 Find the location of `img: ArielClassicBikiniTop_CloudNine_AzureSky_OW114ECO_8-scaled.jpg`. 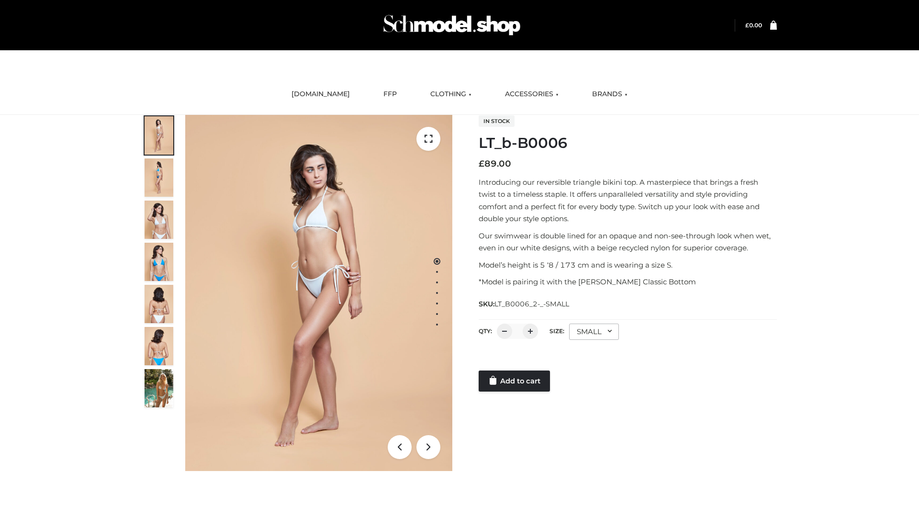

img: ArielClassicBikiniTop_CloudNine_AzureSky_OW114ECO_8-scaled.jpg is located at coordinates (159, 346).